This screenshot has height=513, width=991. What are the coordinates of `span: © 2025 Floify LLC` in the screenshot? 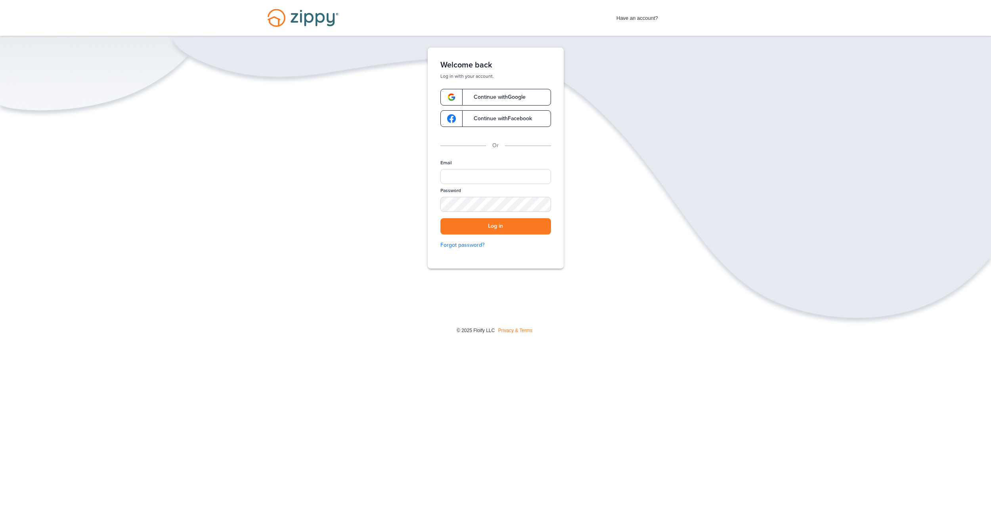 It's located at (476, 330).